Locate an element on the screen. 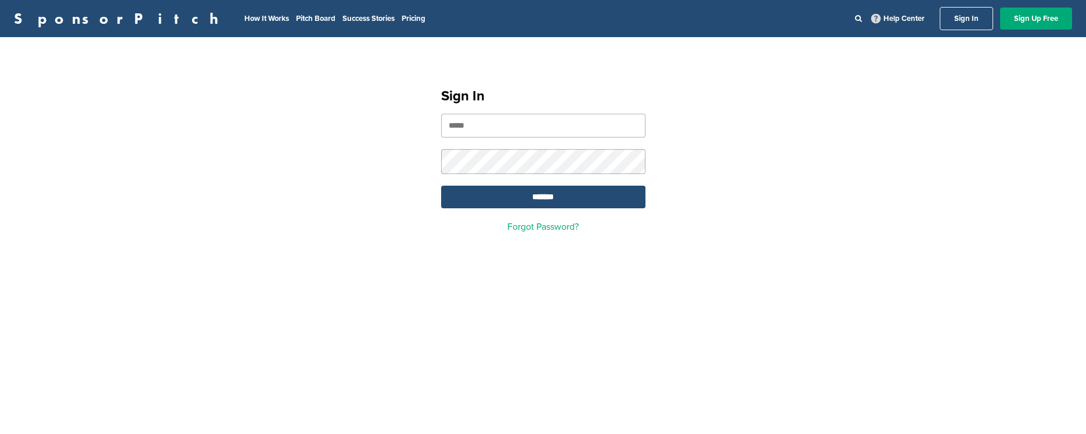 Image resolution: width=1086 pixels, height=434 pixels. a: Sign In is located at coordinates (967, 19).